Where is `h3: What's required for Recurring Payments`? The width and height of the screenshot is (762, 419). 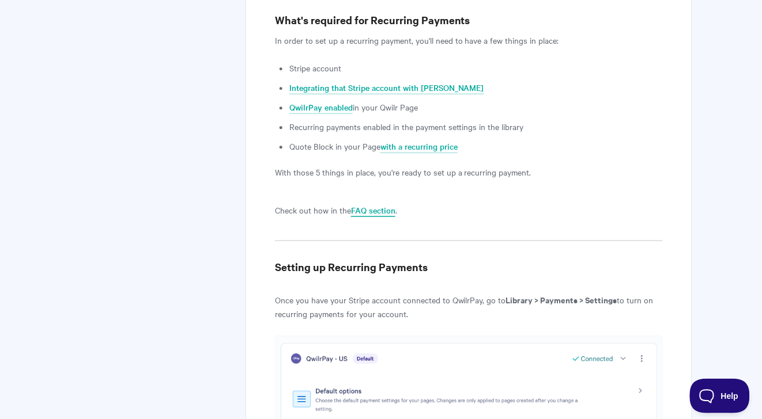 h3: What's required for Recurring Payments is located at coordinates (468, 20).